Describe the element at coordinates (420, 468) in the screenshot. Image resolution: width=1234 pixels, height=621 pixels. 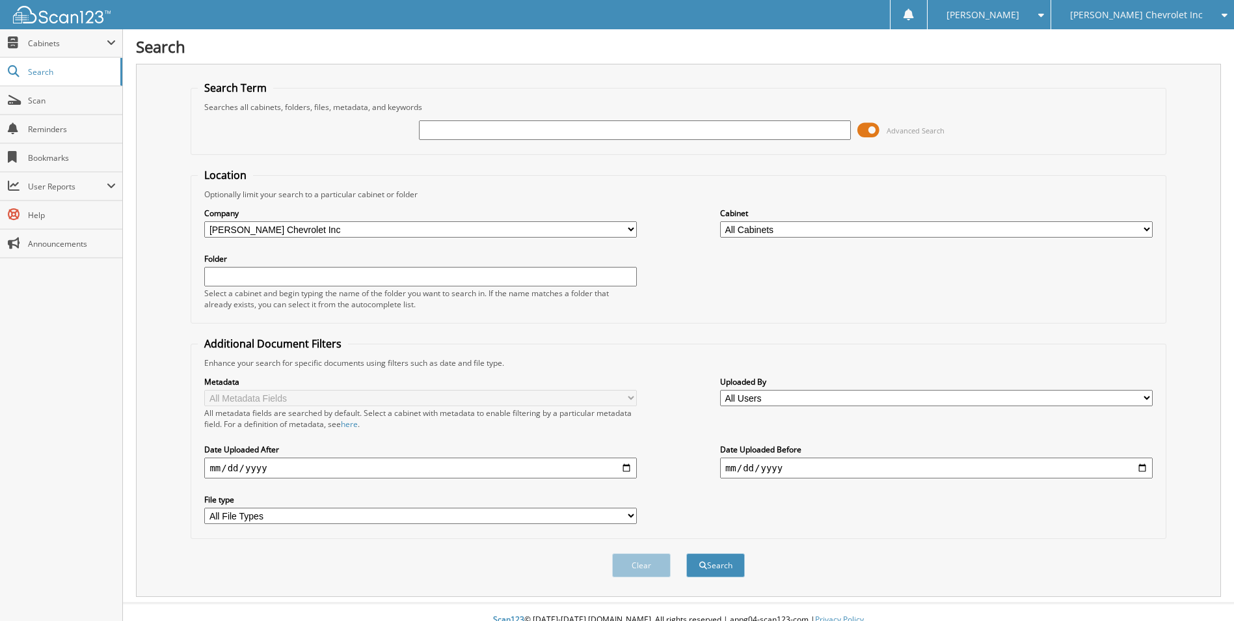
I see `input: start` at that location.